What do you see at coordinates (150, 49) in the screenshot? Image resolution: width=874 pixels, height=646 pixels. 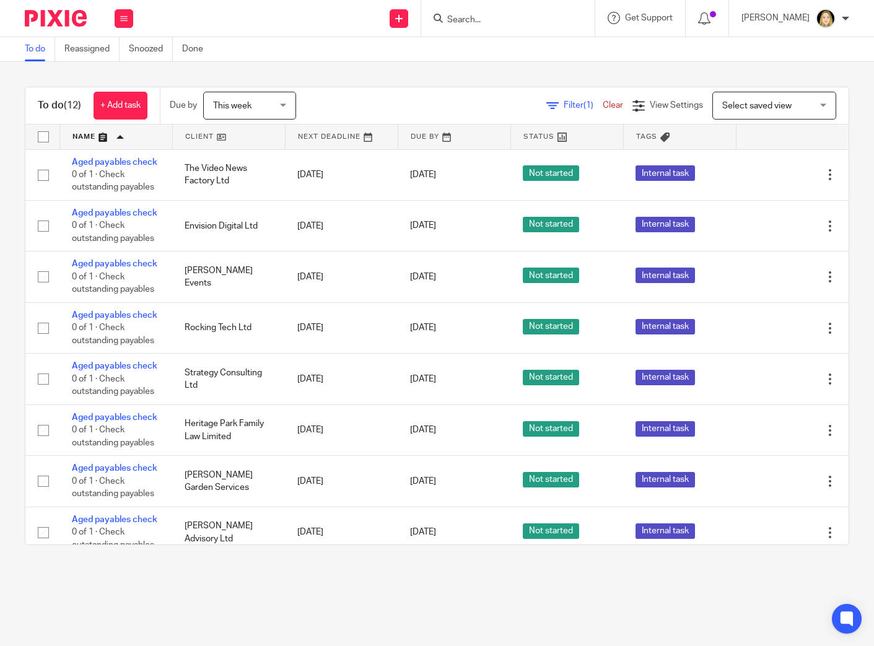 I see `a: Snoozed` at bounding box center [150, 49].